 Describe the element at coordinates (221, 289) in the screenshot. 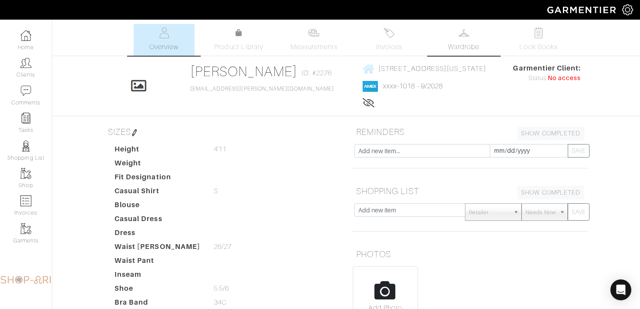

I see `span: 5.5/6` at that location.